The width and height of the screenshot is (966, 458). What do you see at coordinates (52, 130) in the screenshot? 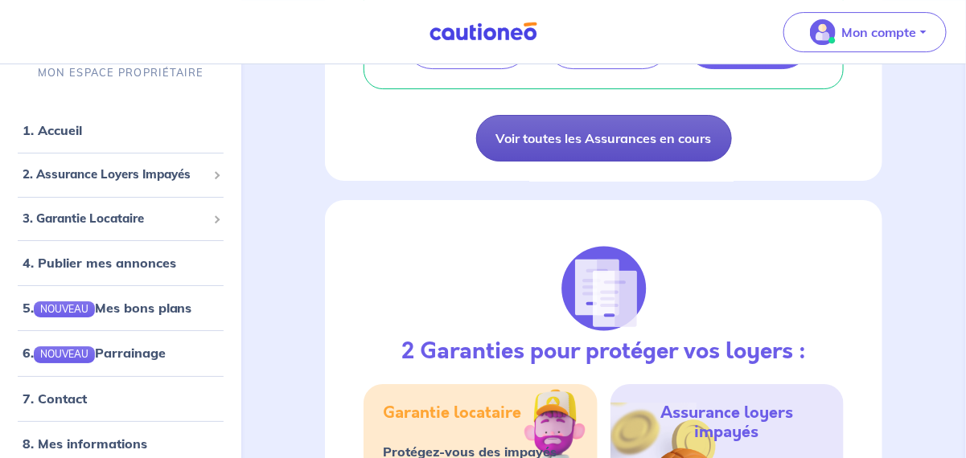
I see `a: 1. Accueil` at bounding box center [52, 130].